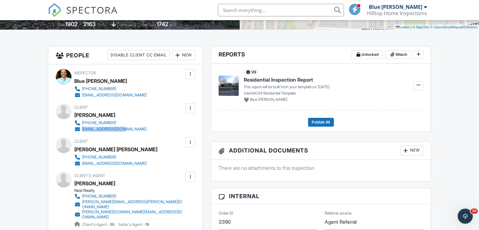  What do you see at coordinates (397, 13) in the screenshot?
I see `div: Hilltop Home Inspections` at bounding box center [397, 13].